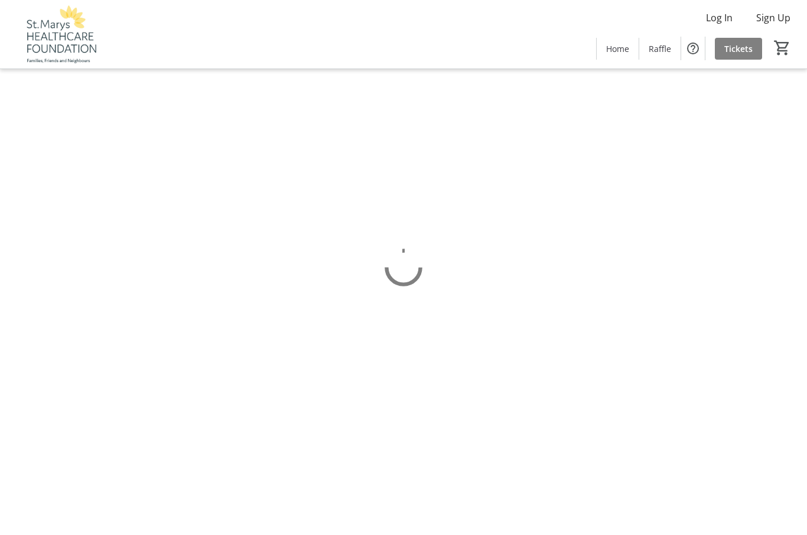 This screenshot has height=535, width=807. I want to click on span: Log In, so click(719, 18).